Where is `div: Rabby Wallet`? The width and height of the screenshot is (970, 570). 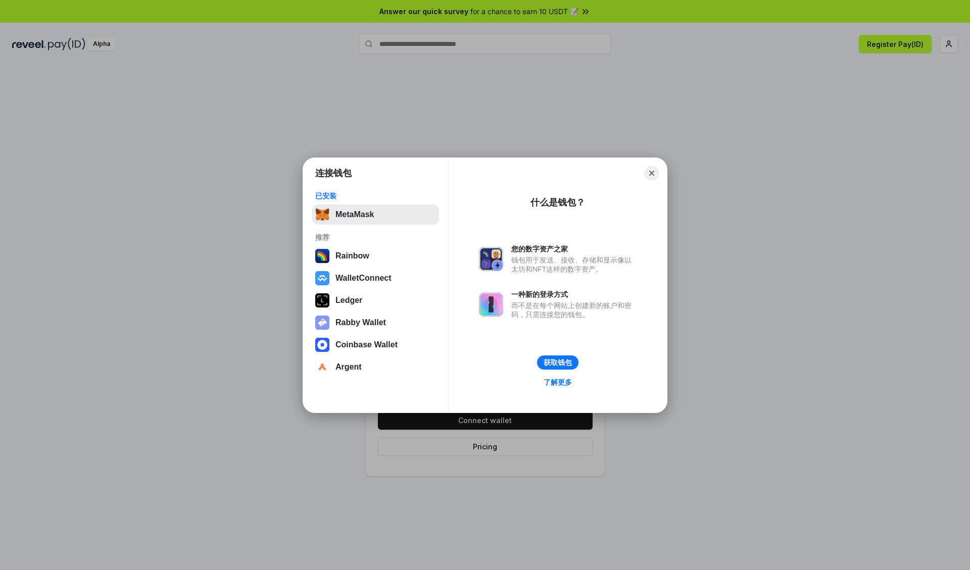
div: Rabby Wallet is located at coordinates (361, 323).